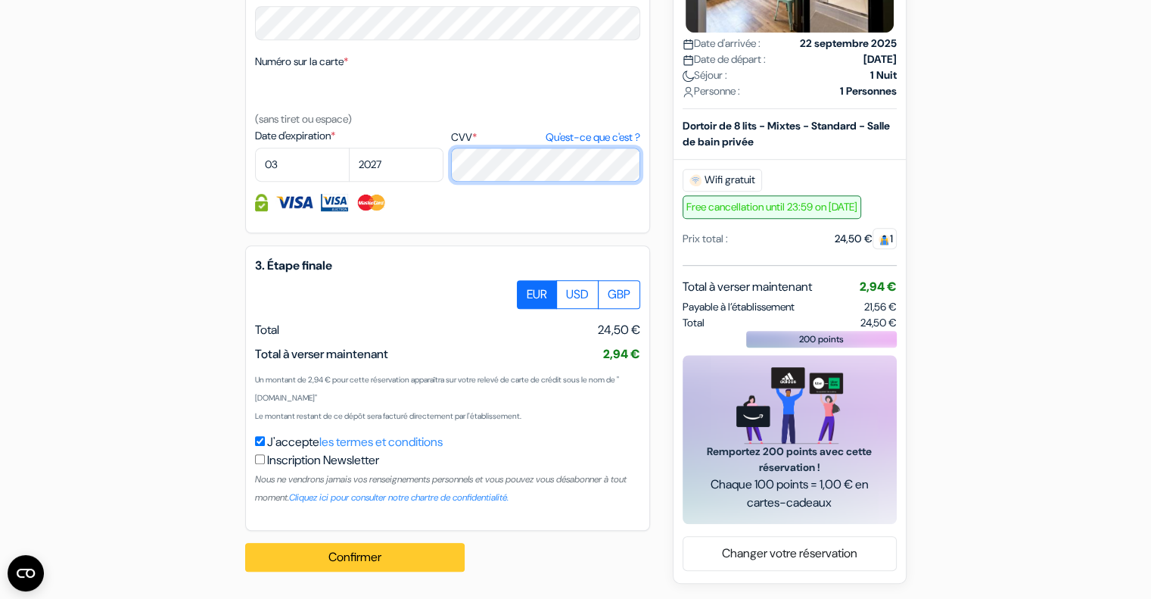 Image resolution: width=1151 pixels, height=599 pixels. What do you see at coordinates (355, 557) in the screenshot?
I see `button: Confirmer` at bounding box center [355, 557].